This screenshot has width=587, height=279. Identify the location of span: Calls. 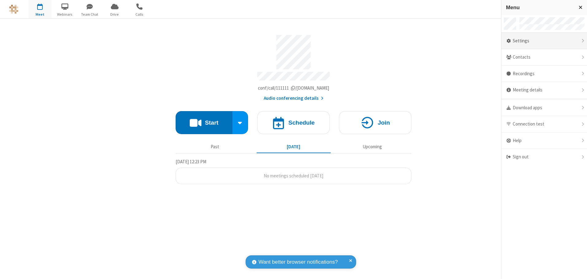
(139, 14).